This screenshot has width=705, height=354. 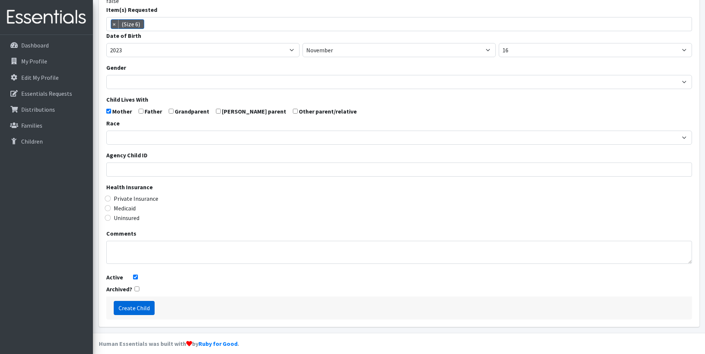 What do you see at coordinates (46, 78) in the screenshot?
I see `a: Edit My Profile` at bounding box center [46, 78].